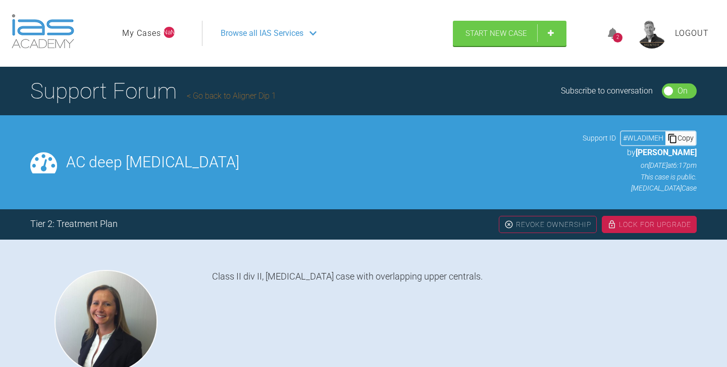 Image resolution: width=727 pixels, height=367 pixels. What do you see at coordinates (683, 91) in the screenshot?
I see `div: On` at bounding box center [683, 91].